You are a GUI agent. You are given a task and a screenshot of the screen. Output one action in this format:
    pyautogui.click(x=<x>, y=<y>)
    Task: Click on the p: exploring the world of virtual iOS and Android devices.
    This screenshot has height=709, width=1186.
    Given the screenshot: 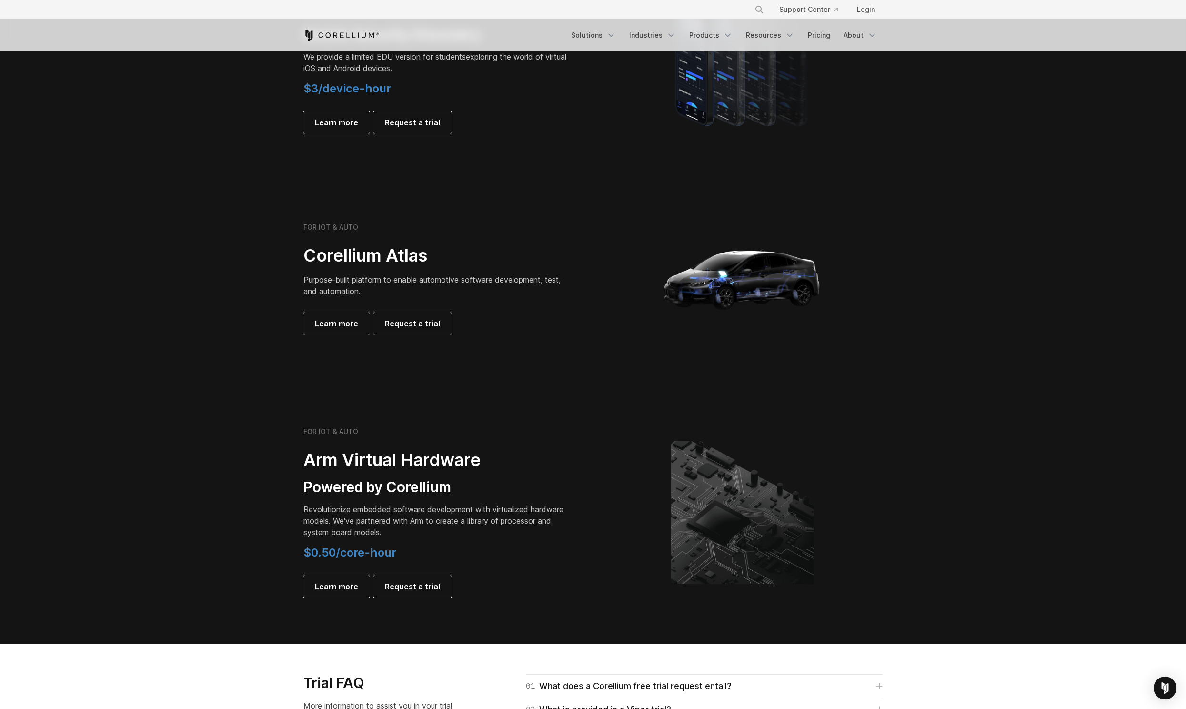 What is the action you would take?
    pyautogui.click(x=437, y=62)
    